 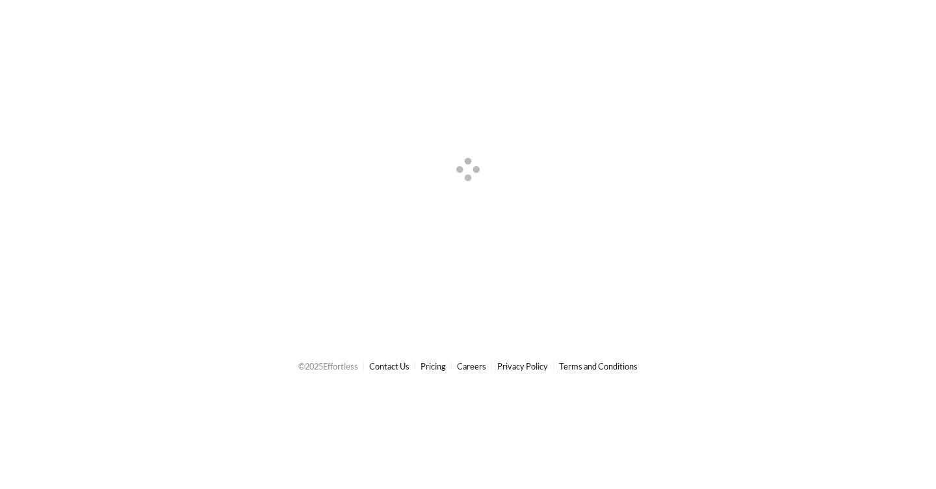 I want to click on a: Careers, so click(x=471, y=367).